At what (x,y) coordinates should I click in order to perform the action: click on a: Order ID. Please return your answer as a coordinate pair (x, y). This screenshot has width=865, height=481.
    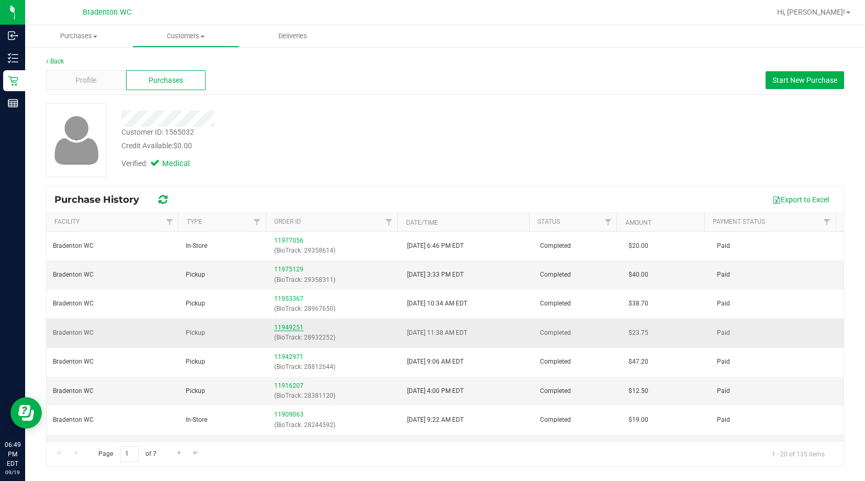
    Looking at the image, I should click on (287, 221).